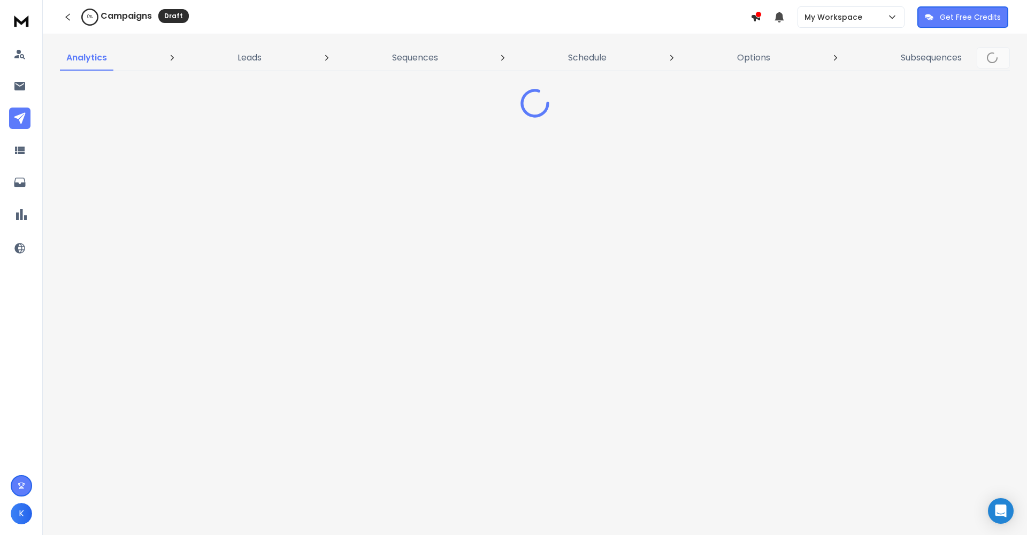  I want to click on button: K, so click(21, 514).